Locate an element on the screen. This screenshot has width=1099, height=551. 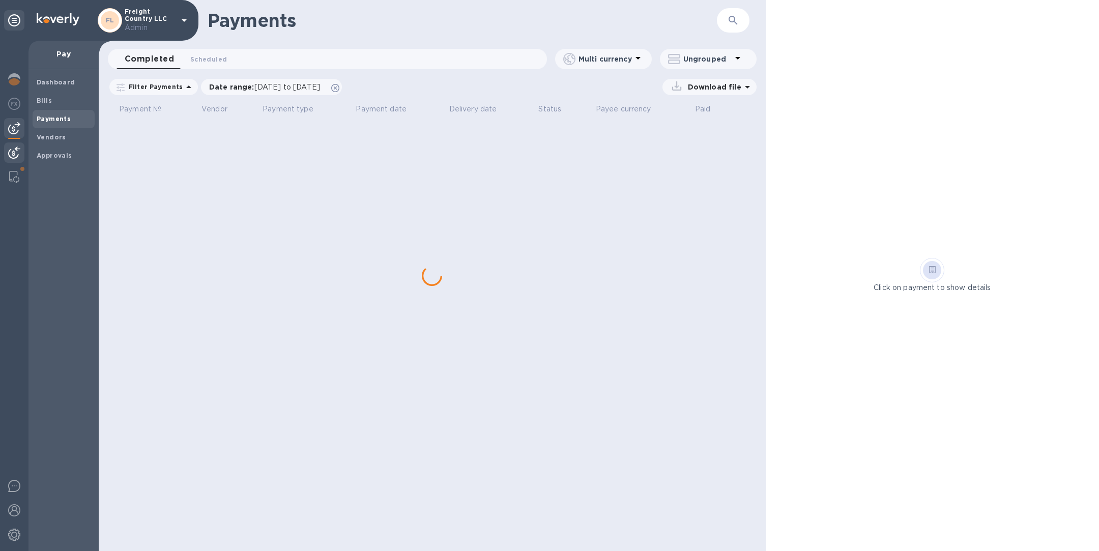
p: Payment type is located at coordinates (288, 109).